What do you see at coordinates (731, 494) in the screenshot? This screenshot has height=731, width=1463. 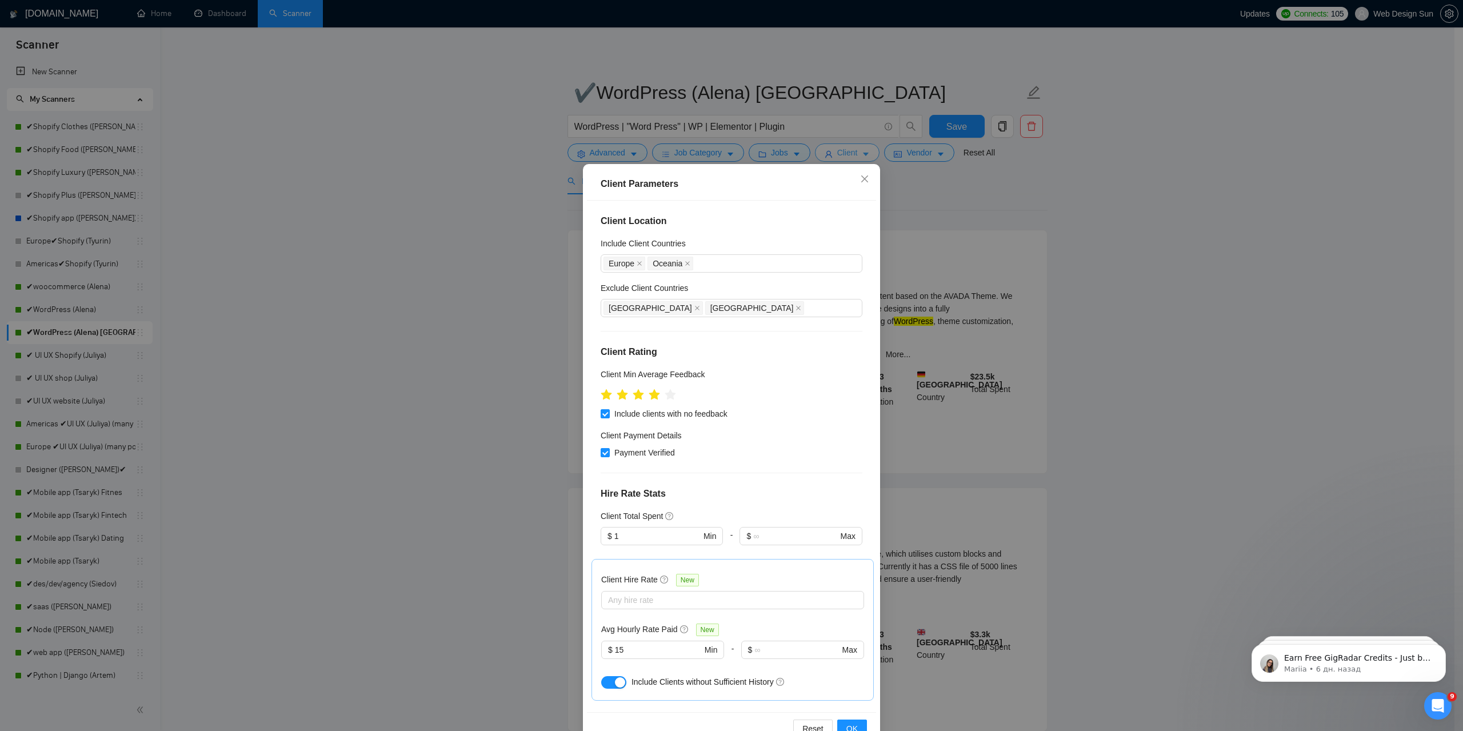 I see `h4: Hire Rate Stats` at bounding box center [731, 494].